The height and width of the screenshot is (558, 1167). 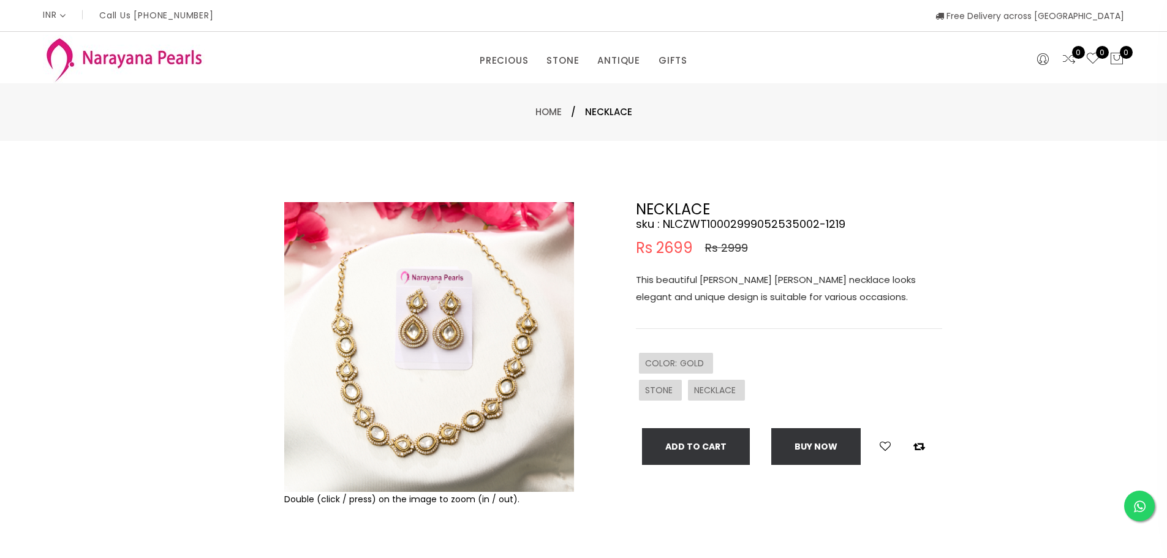 What do you see at coordinates (562, 61) in the screenshot?
I see `a: STONE` at bounding box center [562, 61].